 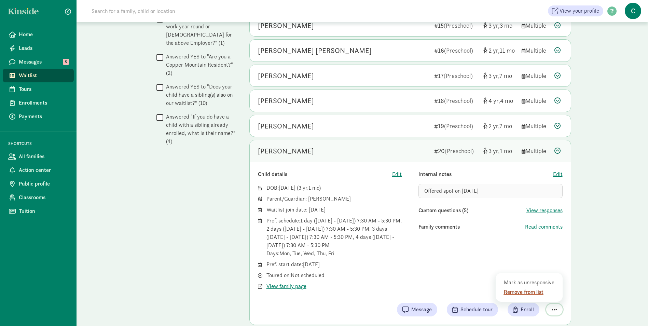 What do you see at coordinates (558, 174) in the screenshot?
I see `button: Edit` at bounding box center [558, 174].